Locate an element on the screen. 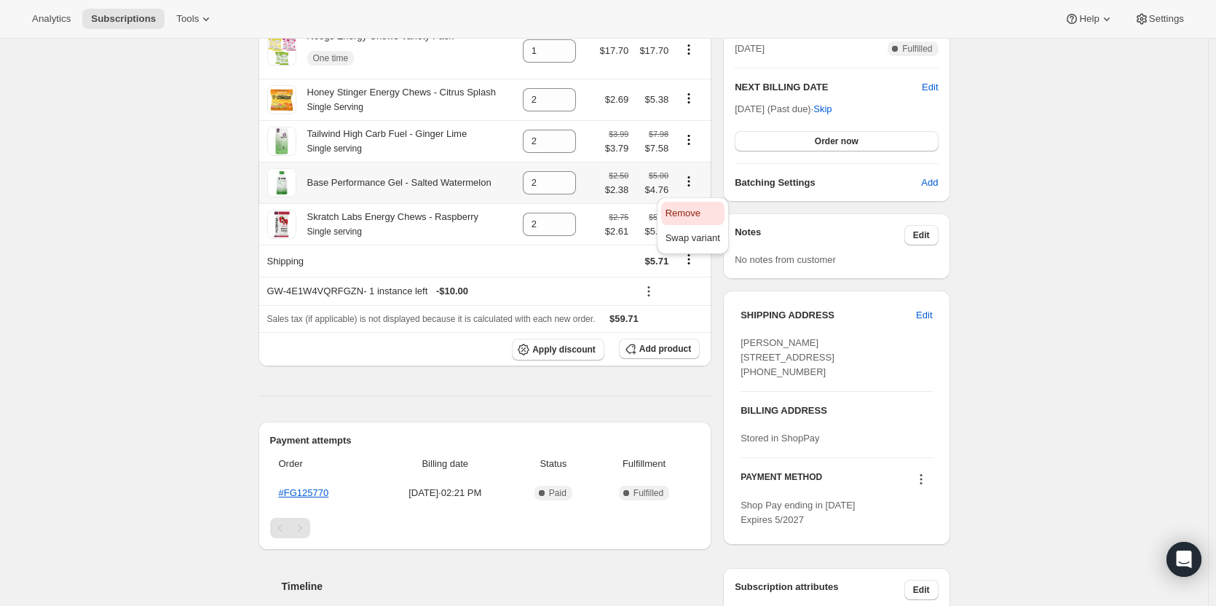 The image size is (1216, 606). span: Remove is located at coordinates (683, 213).